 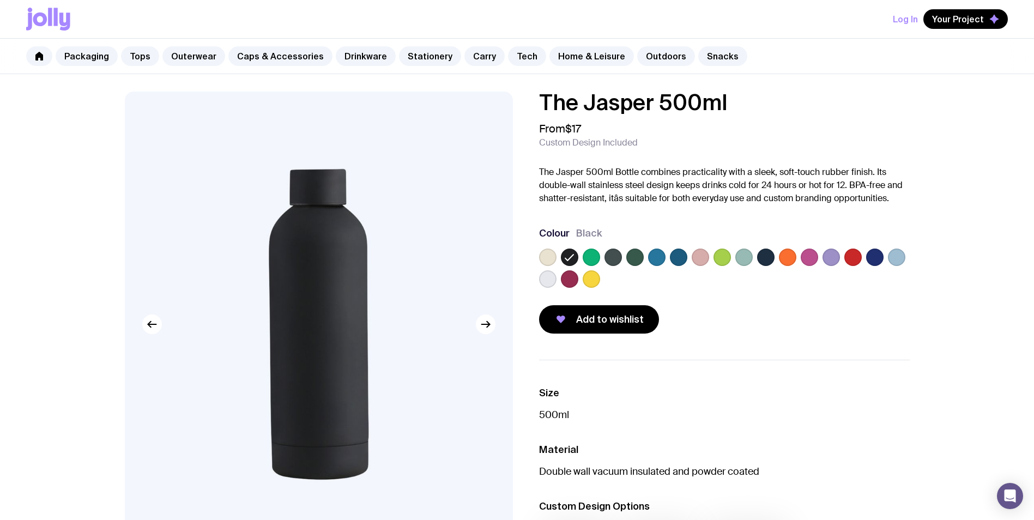 What do you see at coordinates (194, 56) in the screenshot?
I see `a: Outerwear` at bounding box center [194, 56].